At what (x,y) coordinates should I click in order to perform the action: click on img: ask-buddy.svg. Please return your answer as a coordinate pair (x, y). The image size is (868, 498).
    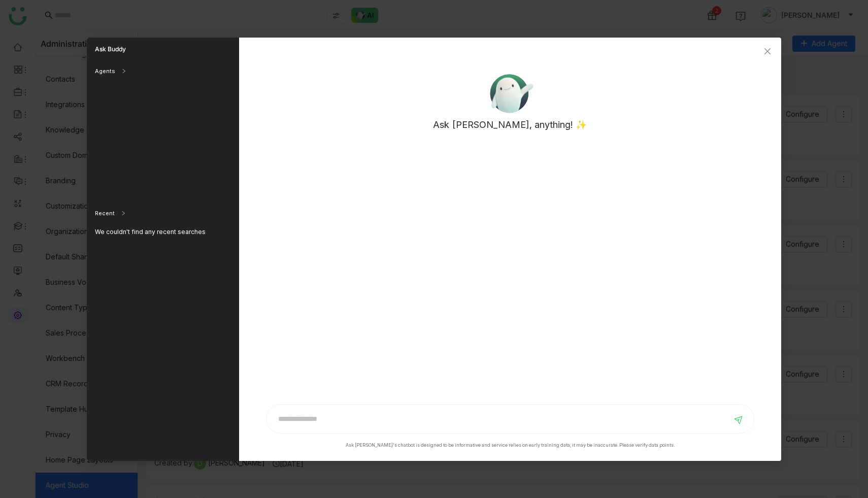
    Looking at the image, I should click on (510, 93).